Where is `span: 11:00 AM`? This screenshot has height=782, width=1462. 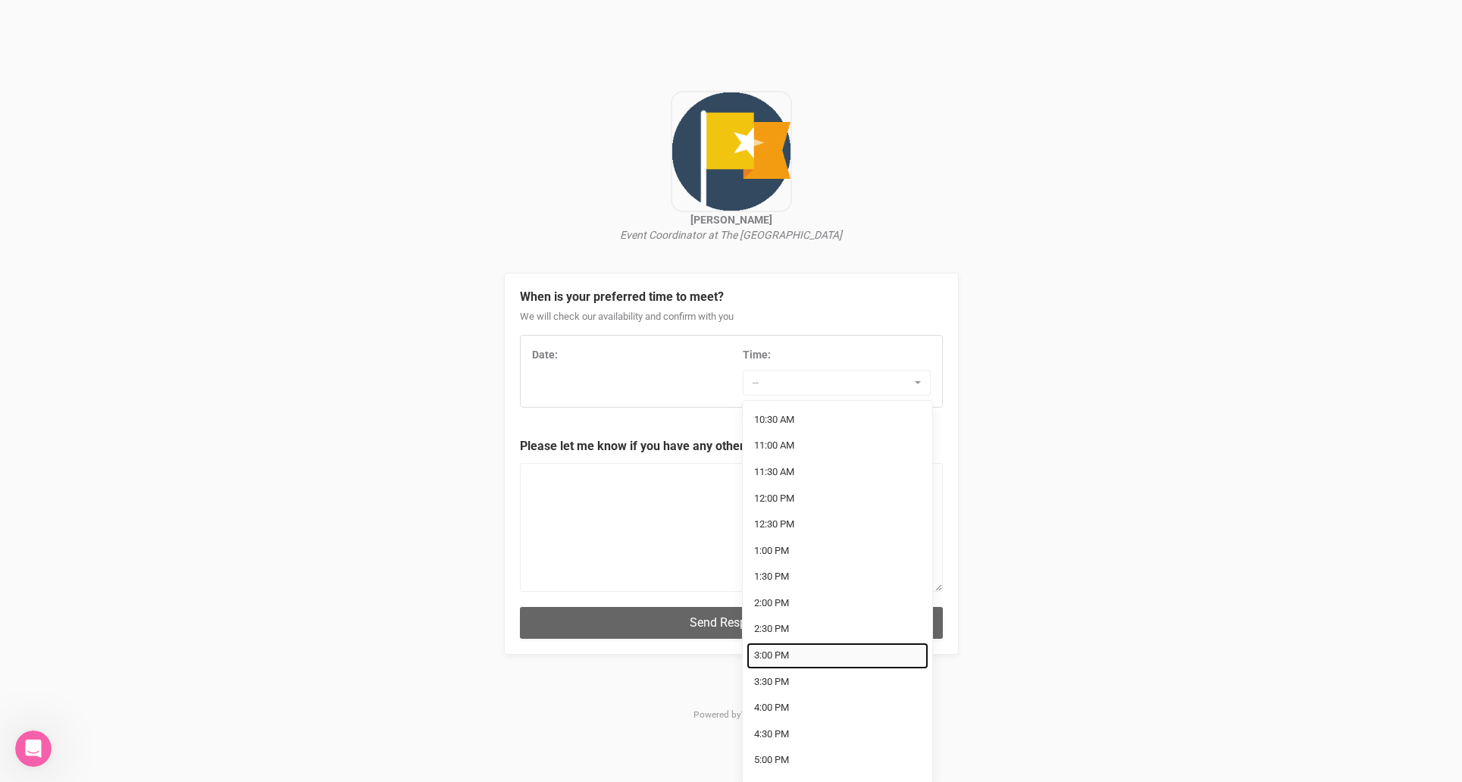 span: 11:00 AM is located at coordinates (774, 446).